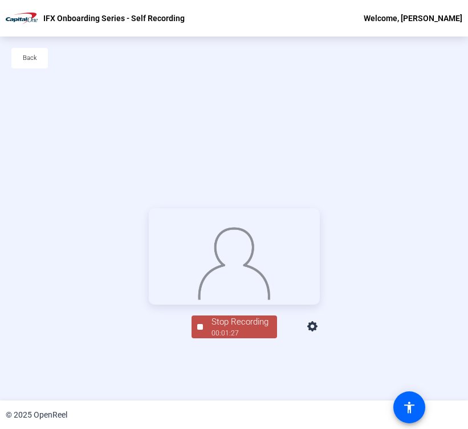 The image size is (468, 429). I want to click on div: 00:01:27, so click(240, 333).